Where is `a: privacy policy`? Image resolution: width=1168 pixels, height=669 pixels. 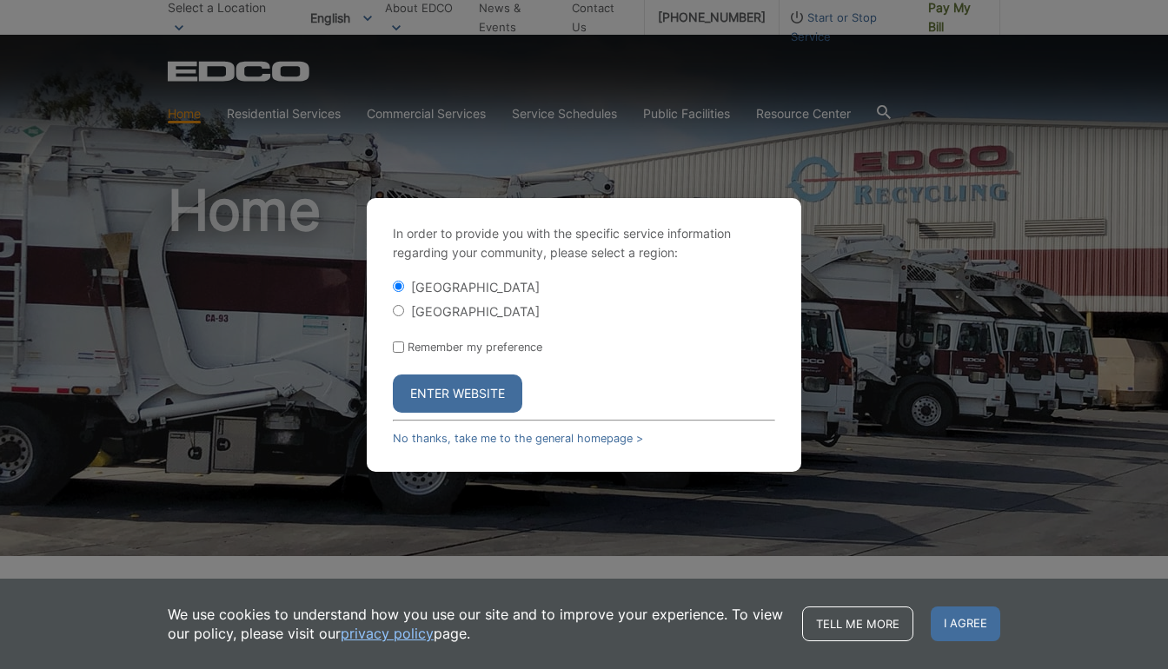
a: privacy policy is located at coordinates (387, 634).